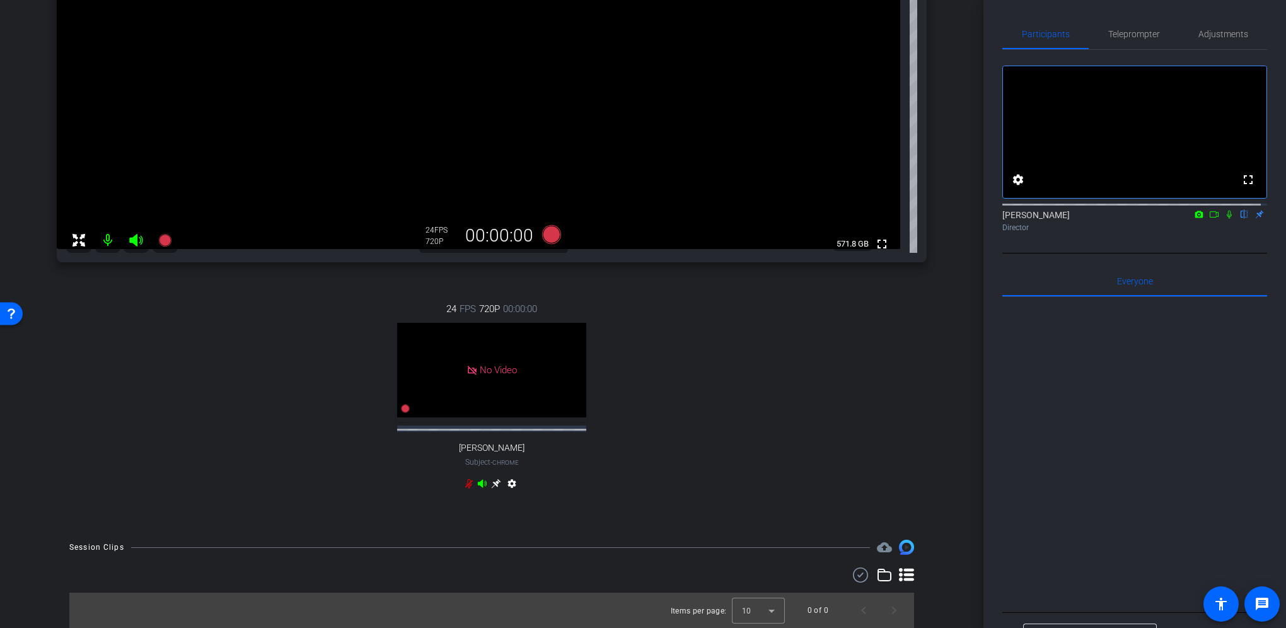 This screenshot has width=1286, height=628. Describe the element at coordinates (492, 462) in the screenshot. I see `span: Subject` at that location.